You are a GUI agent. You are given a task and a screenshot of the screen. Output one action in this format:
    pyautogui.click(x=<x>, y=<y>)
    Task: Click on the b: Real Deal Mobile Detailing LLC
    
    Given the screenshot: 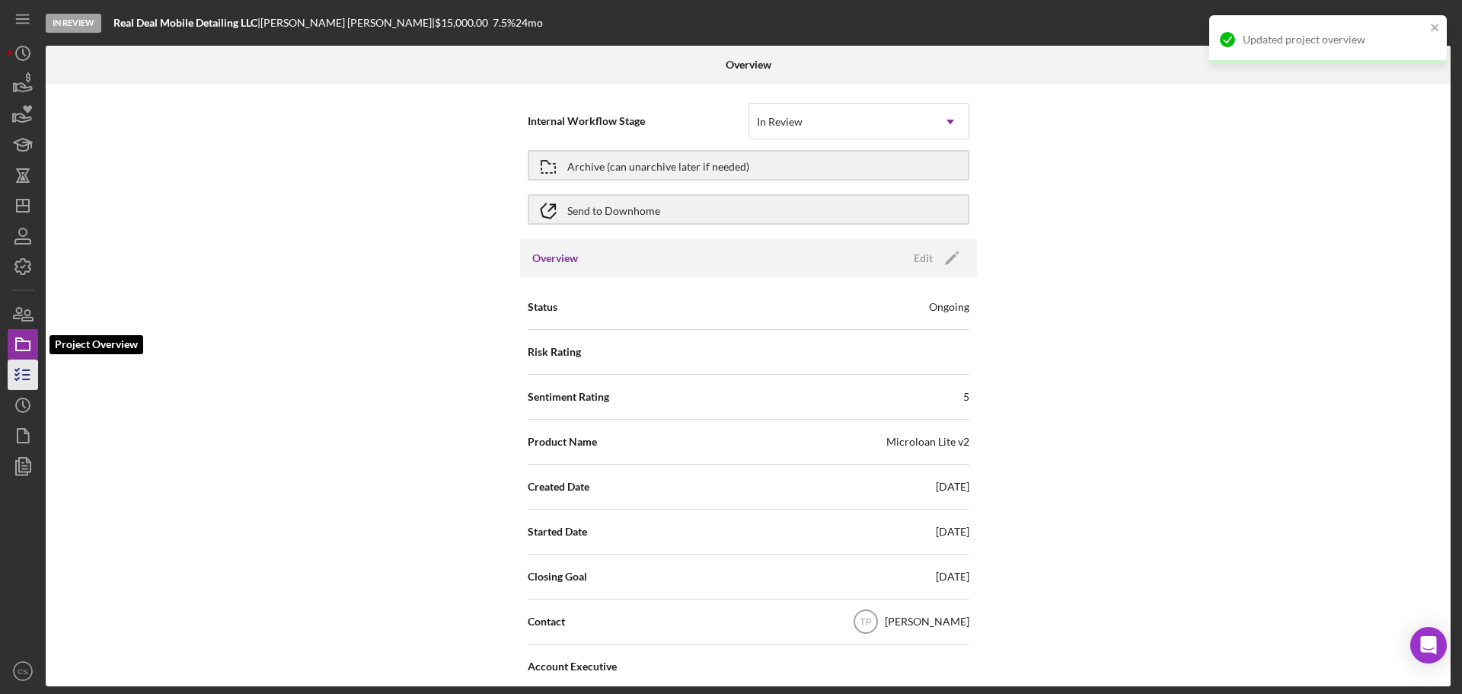 What is the action you would take?
    pyautogui.click(x=185, y=22)
    